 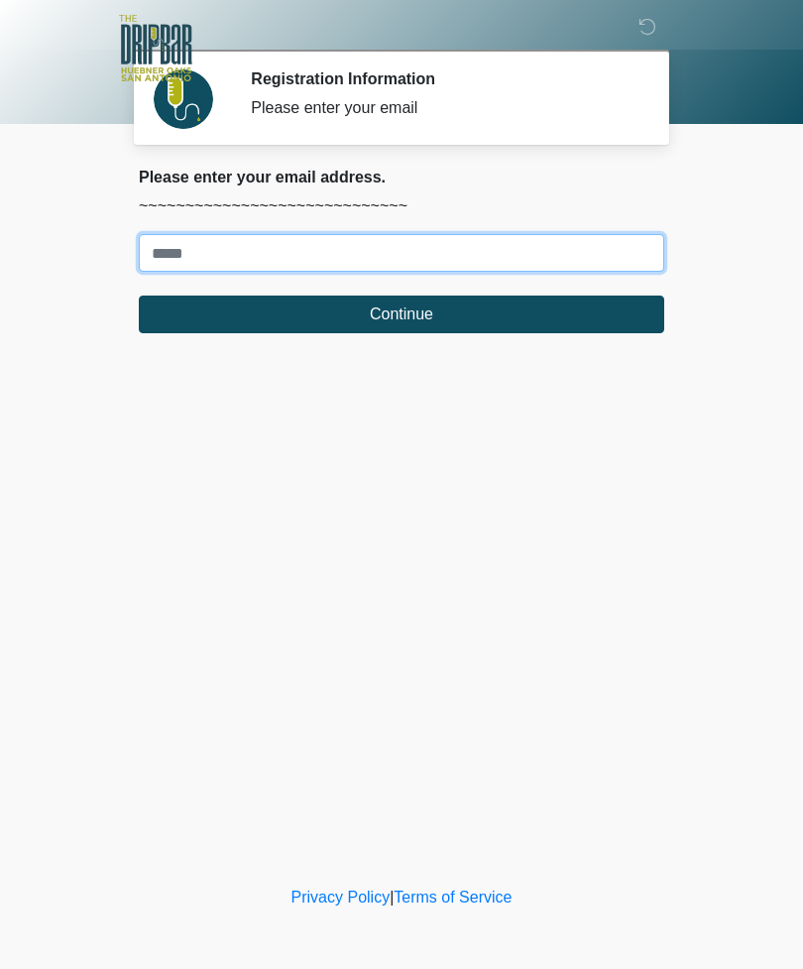 I want to click on div: Please enter your email, so click(x=442, y=108).